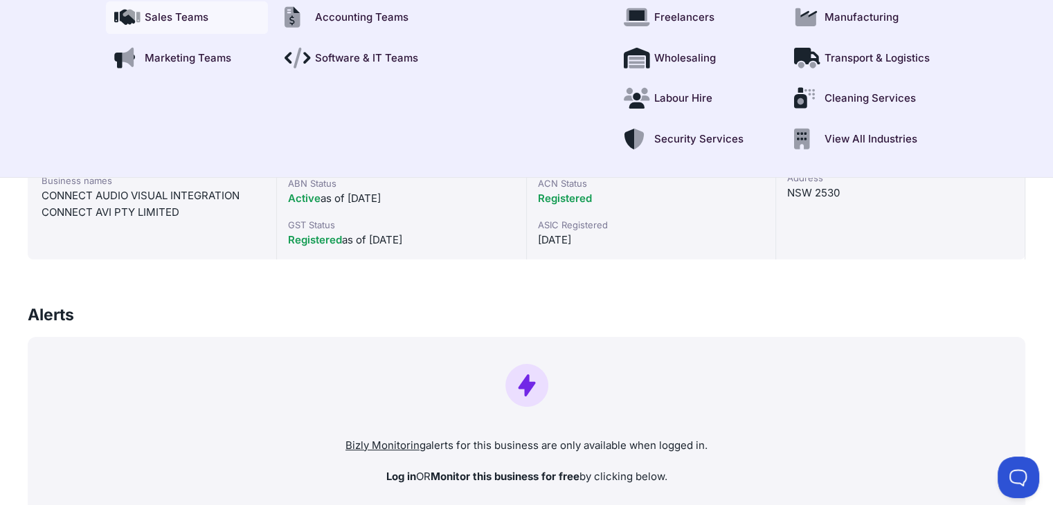 Image resolution: width=1053 pixels, height=505 pixels. I want to click on a: Wholesaling, so click(696, 58).